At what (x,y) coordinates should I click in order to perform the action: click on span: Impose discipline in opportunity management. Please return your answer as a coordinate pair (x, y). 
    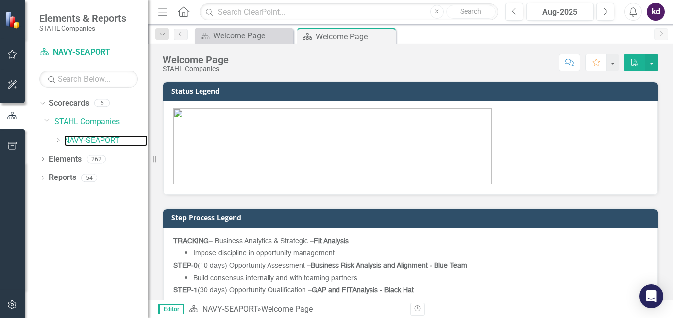
    Looking at the image, I should click on (263, 253).